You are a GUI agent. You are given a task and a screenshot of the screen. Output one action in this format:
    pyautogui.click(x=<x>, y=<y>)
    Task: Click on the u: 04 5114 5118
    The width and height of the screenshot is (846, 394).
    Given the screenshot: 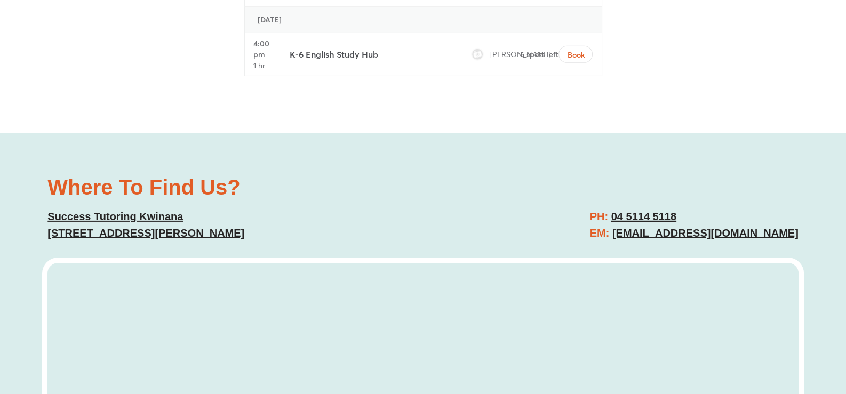 What is the action you would take?
    pyautogui.click(x=644, y=217)
    